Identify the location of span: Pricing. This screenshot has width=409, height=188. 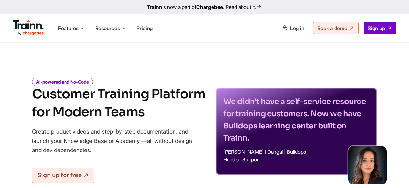
(144, 28).